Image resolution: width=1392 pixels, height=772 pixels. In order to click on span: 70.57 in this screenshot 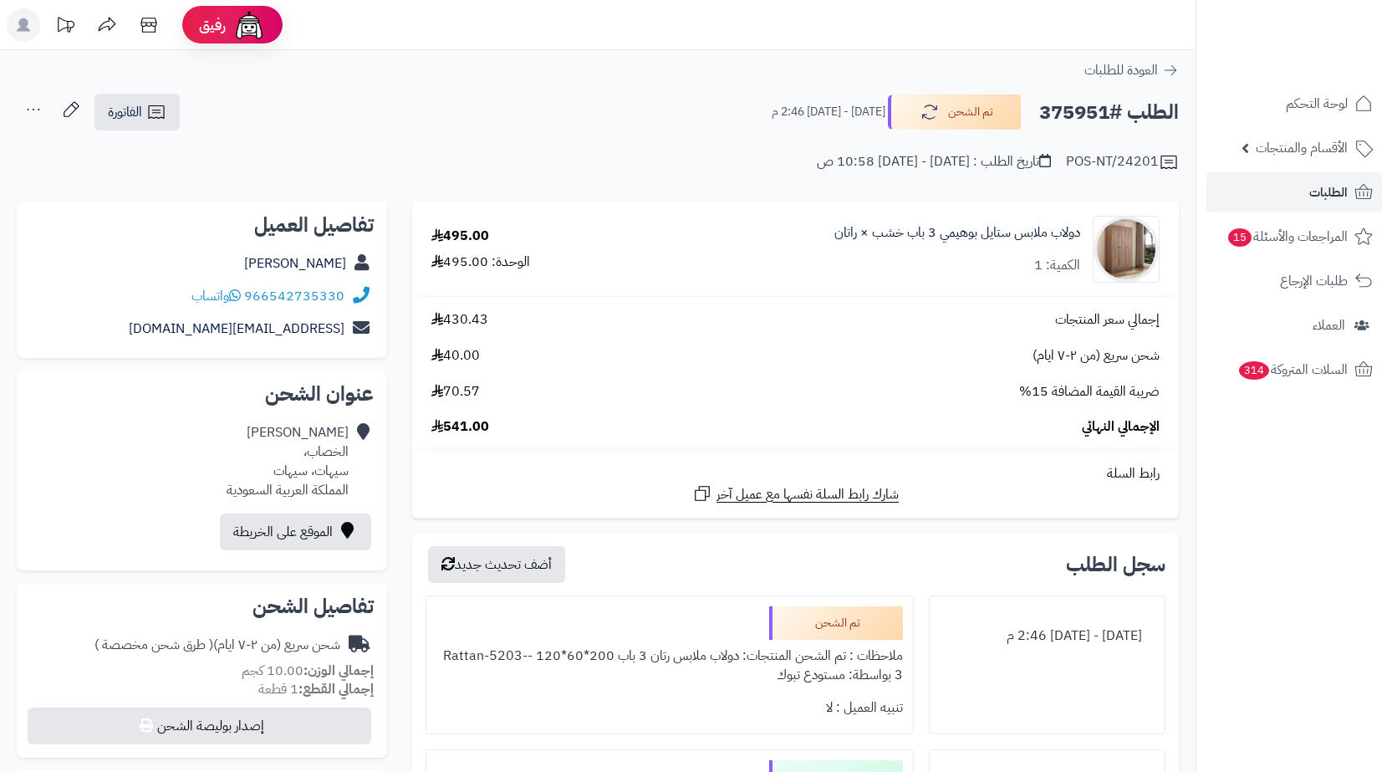, I will do `click(456, 391)`.